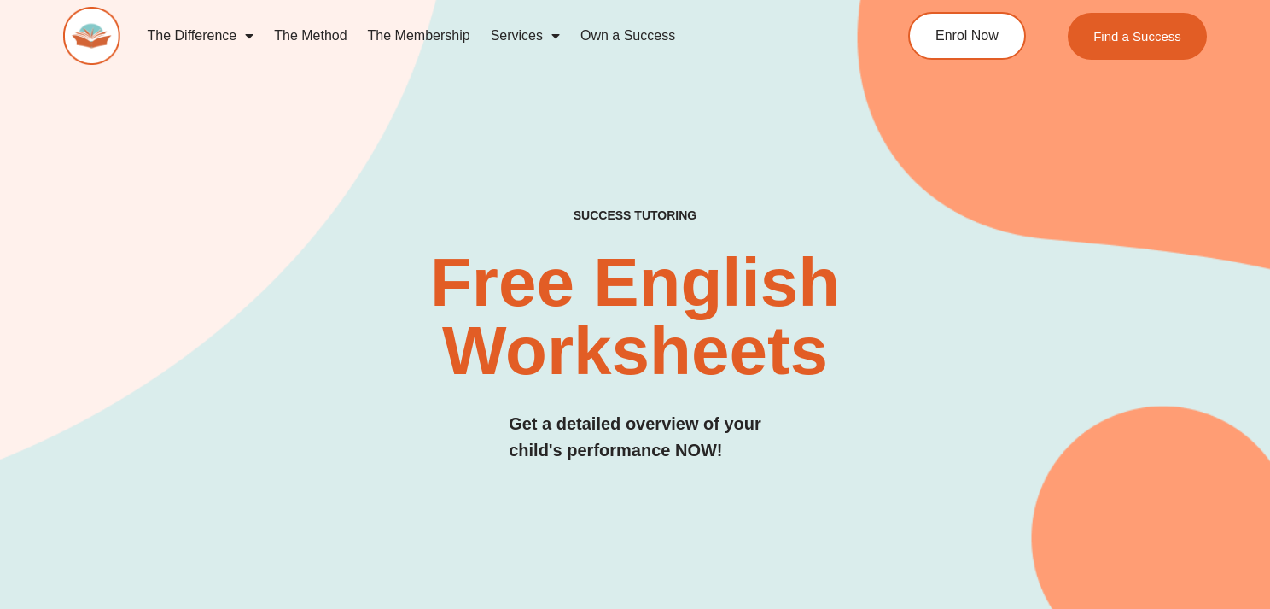 Image resolution: width=1270 pixels, height=609 pixels. What do you see at coordinates (635, 317) in the screenshot?
I see `h2: Free English Worksheets​` at bounding box center [635, 317].